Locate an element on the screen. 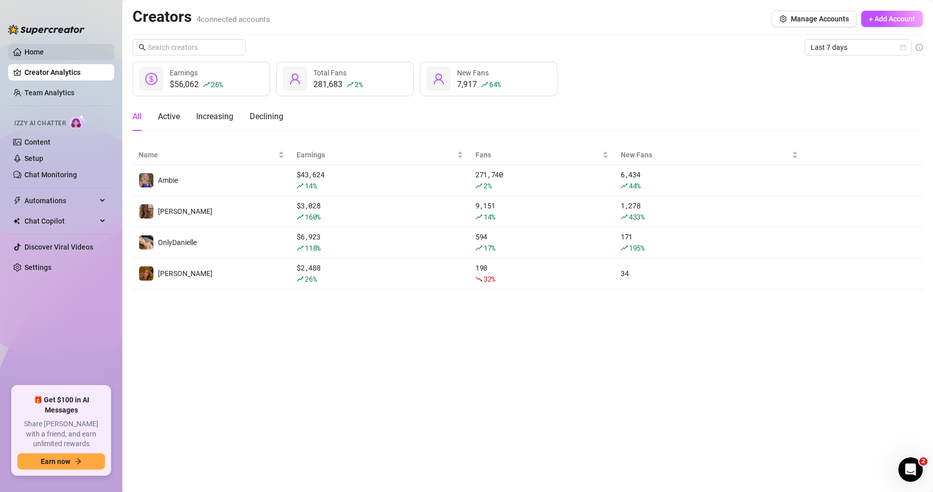  div: 281,683 is located at coordinates (338, 85).